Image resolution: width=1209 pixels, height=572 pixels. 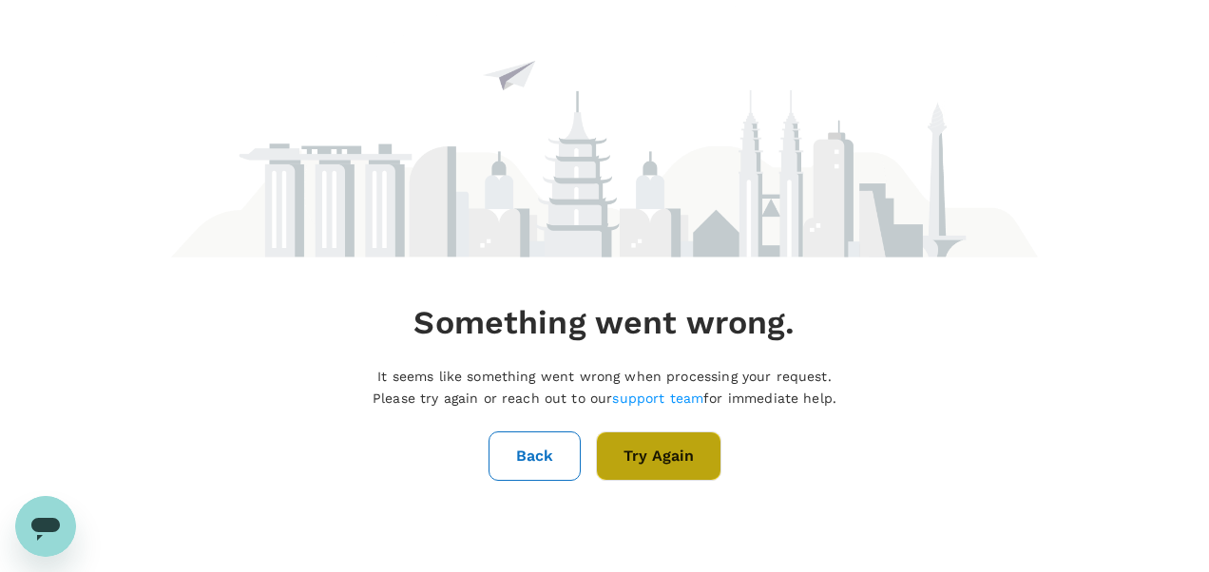 I want to click on h4: Something went wrong., so click(x=604, y=323).